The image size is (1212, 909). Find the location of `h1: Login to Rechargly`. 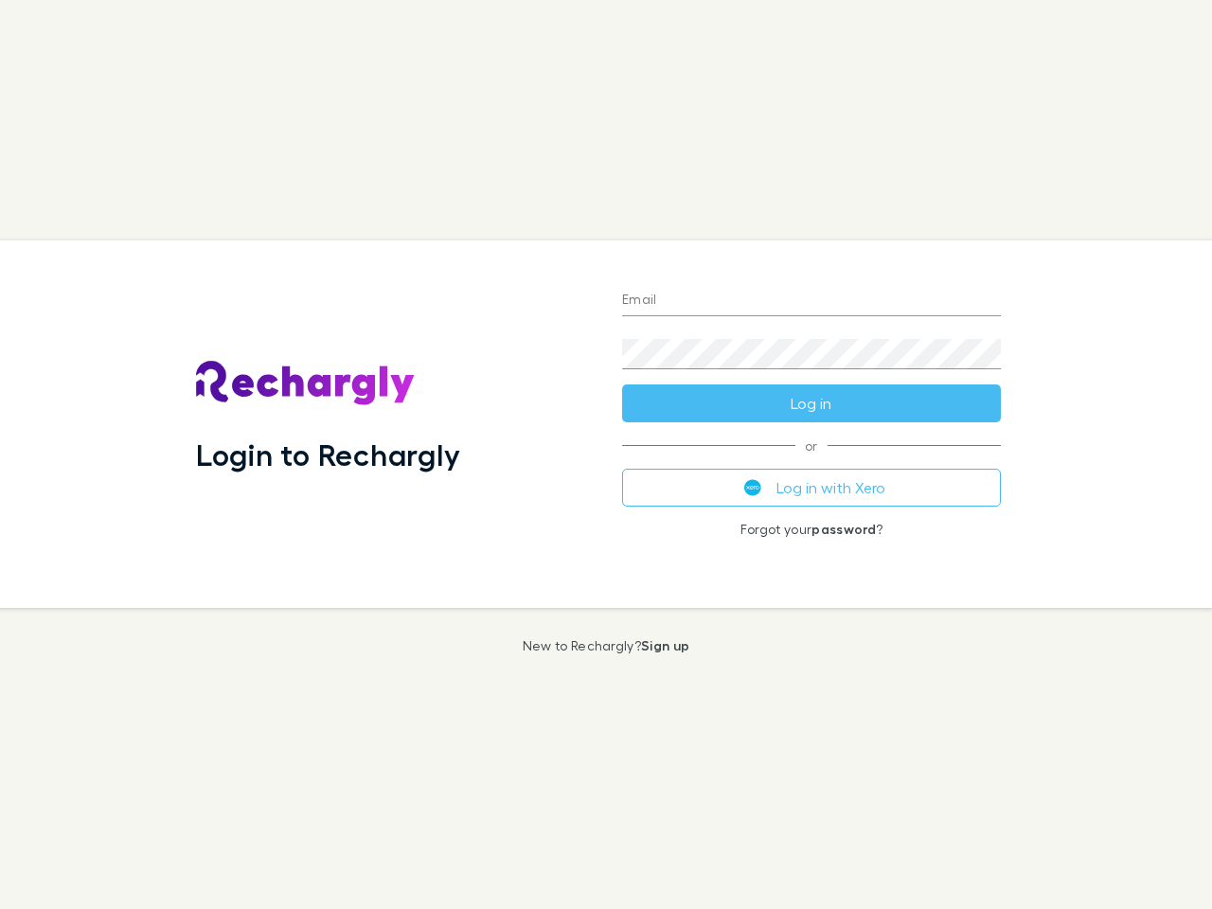

h1: Login to Rechargly is located at coordinates (328, 455).